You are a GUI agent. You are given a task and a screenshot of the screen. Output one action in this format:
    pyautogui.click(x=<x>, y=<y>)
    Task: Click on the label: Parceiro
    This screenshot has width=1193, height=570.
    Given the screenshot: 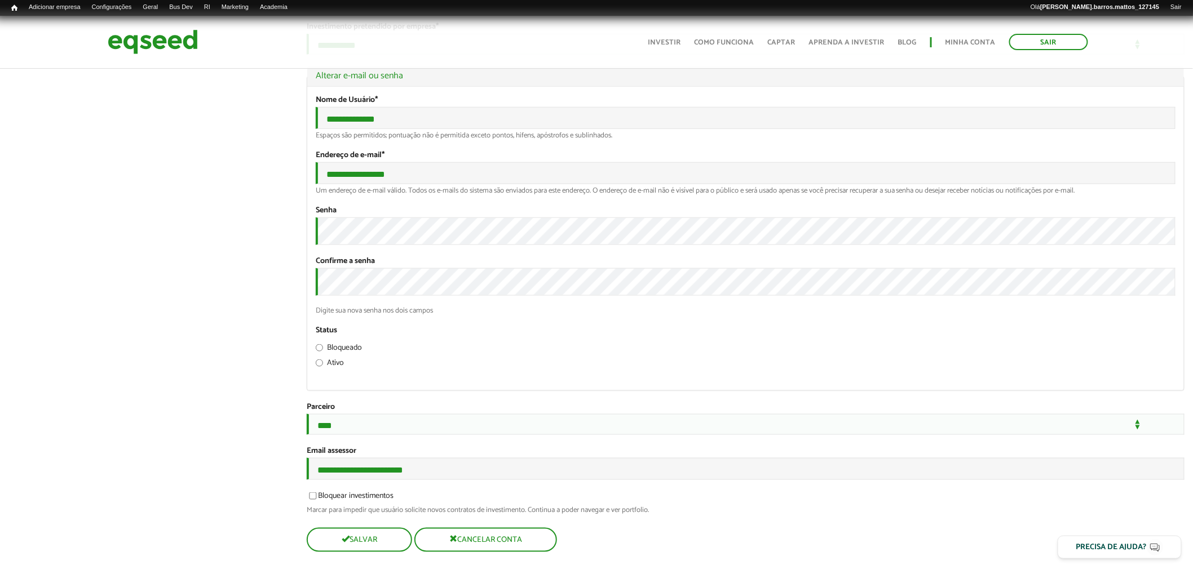 What is the action you would take?
    pyautogui.click(x=321, y=408)
    